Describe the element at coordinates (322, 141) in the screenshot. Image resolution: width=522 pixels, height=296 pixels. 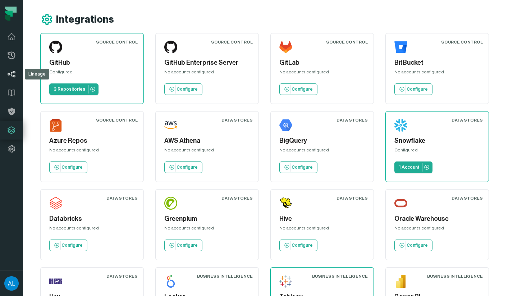
I see `h5: BigQuery` at that location.